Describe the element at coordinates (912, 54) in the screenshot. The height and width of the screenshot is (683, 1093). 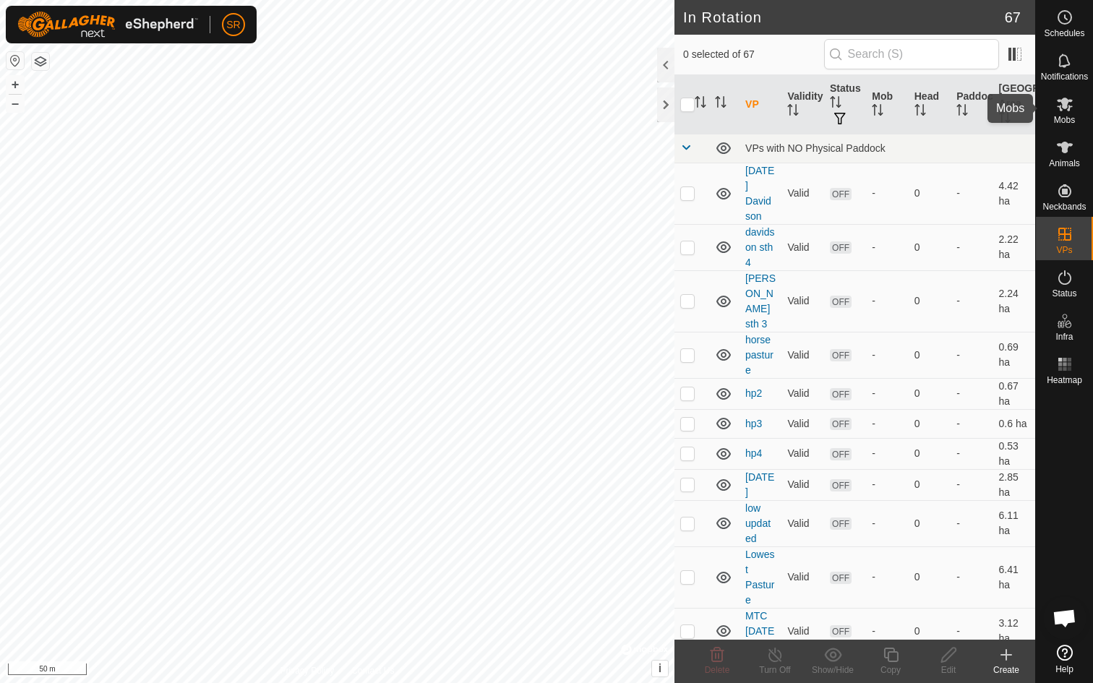
I see `input: Search (S)` at that location.